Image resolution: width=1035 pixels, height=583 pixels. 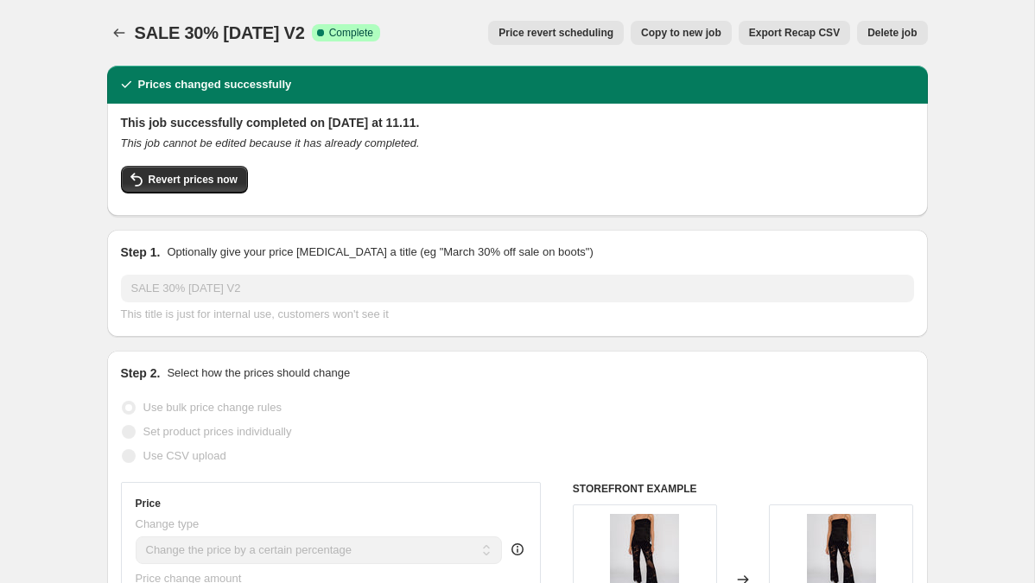 What do you see at coordinates (556, 33) in the screenshot?
I see `span: Price revert scheduling` at bounding box center [556, 33].